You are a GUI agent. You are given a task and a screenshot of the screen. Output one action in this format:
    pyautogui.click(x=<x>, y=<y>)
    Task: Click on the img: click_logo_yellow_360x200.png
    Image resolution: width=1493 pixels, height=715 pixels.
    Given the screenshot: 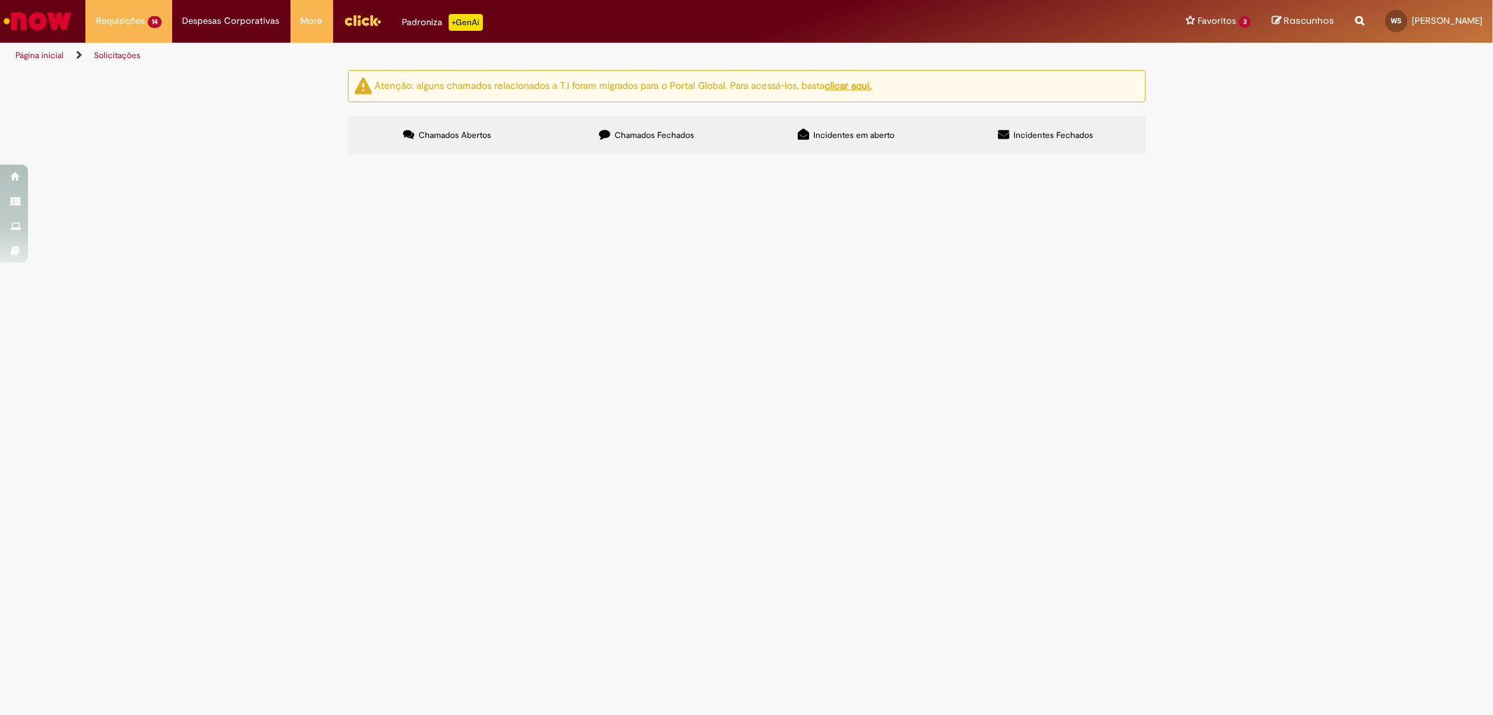 What is the action you would take?
    pyautogui.click(x=363, y=20)
    